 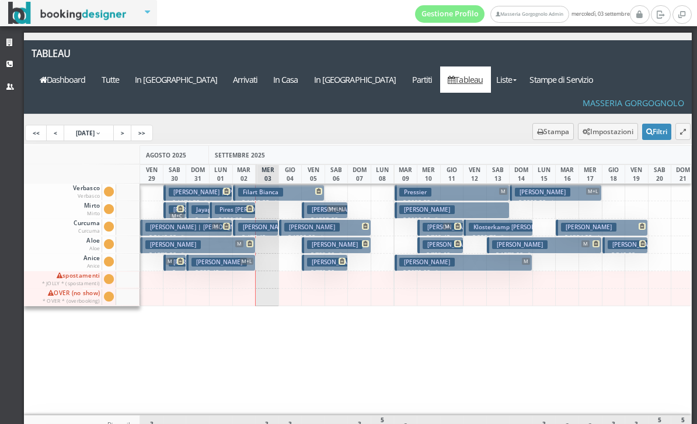 I want to click on span: Mirto, so click(x=92, y=209).